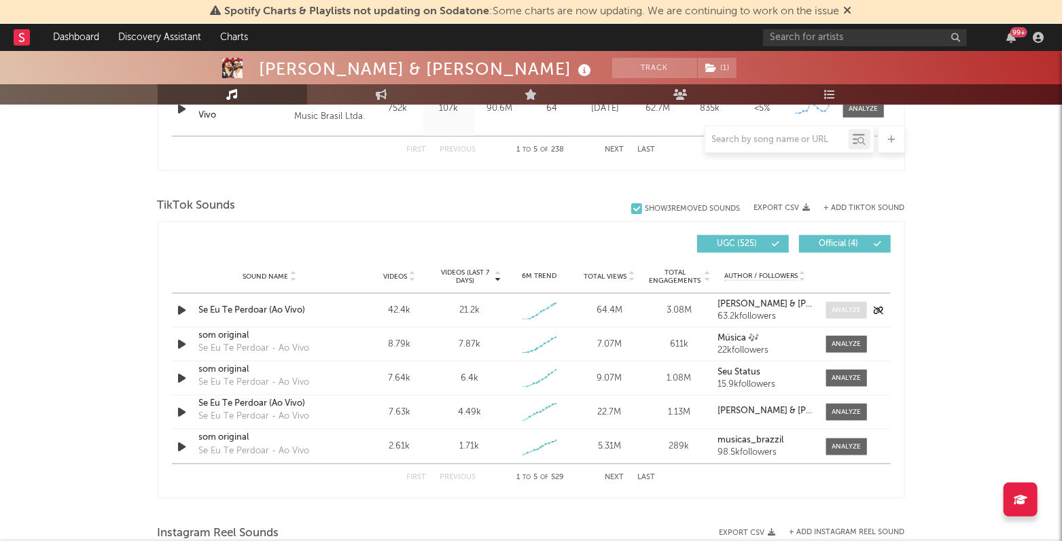 Image resolution: width=1062 pixels, height=541 pixels. I want to click on span: Total Engagements, so click(674, 276).